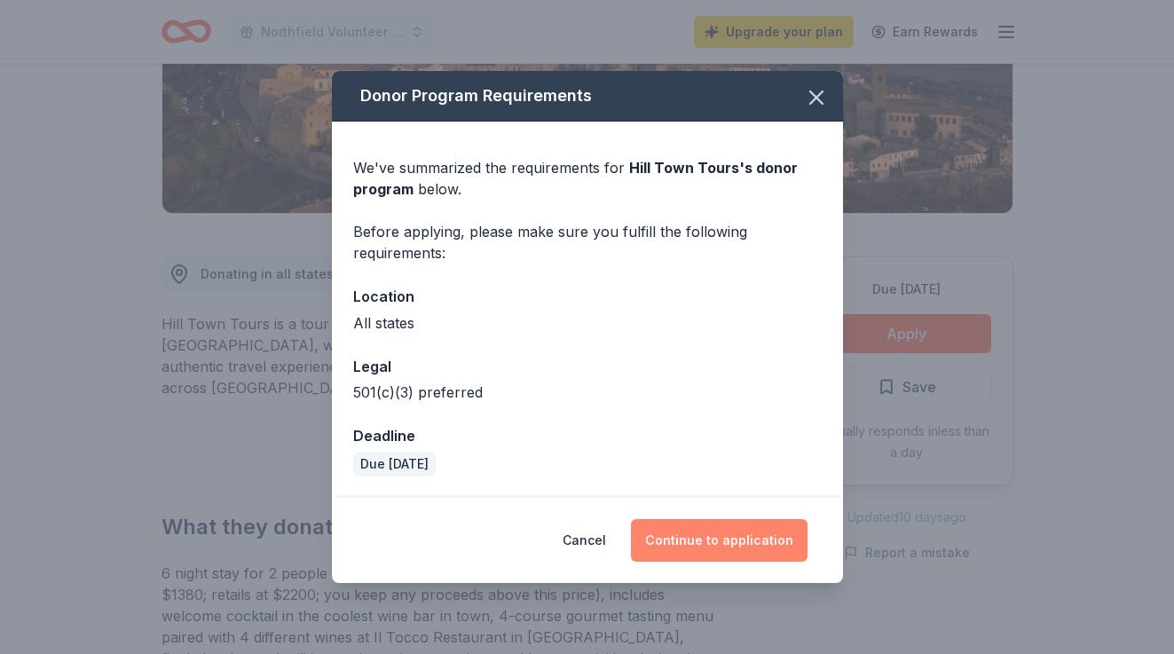  Describe the element at coordinates (587, 392) in the screenshot. I see `div: 501(c)(3) preferred` at that location.